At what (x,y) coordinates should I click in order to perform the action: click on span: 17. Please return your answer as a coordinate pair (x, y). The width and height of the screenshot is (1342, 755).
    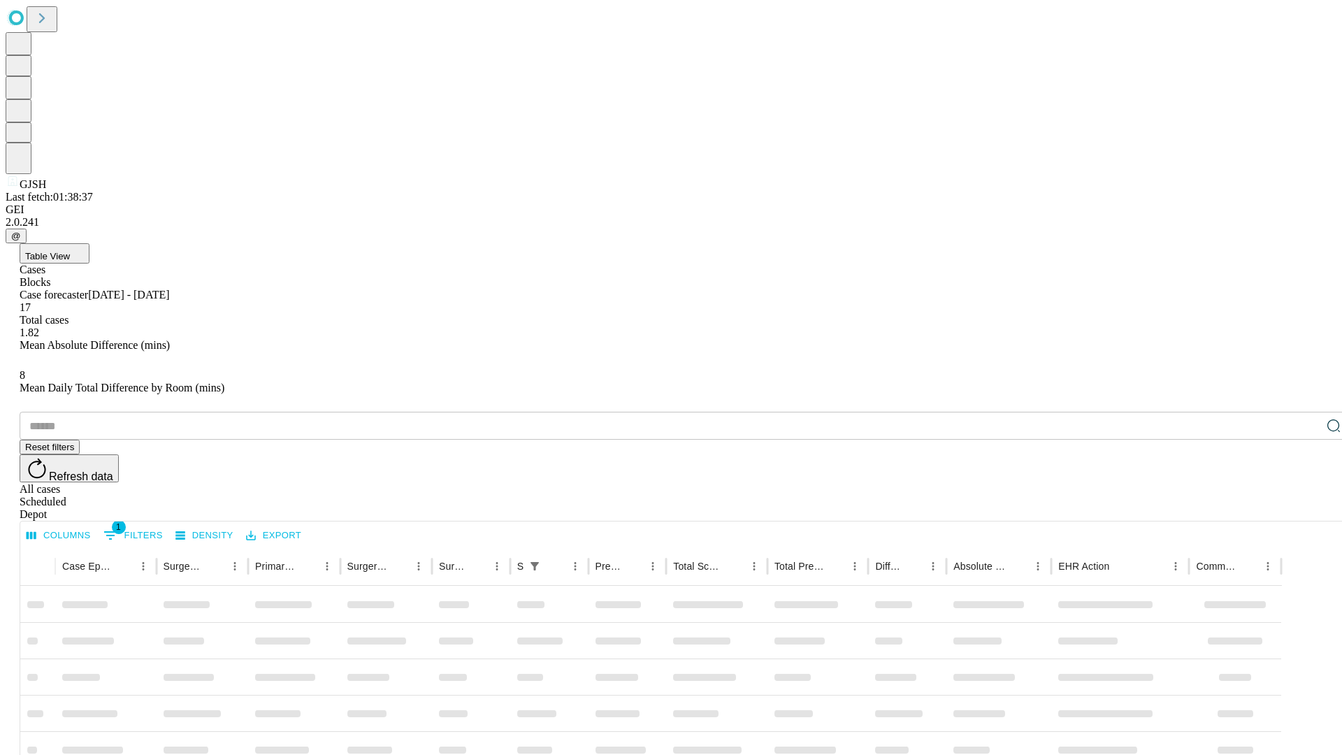
    Looking at the image, I should click on (25, 307).